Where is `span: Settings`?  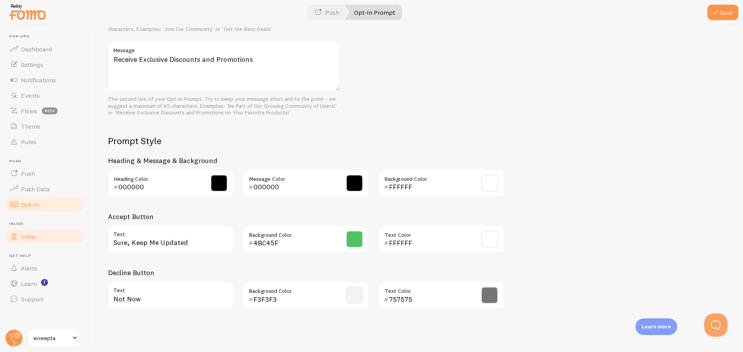
span: Settings is located at coordinates (32, 65).